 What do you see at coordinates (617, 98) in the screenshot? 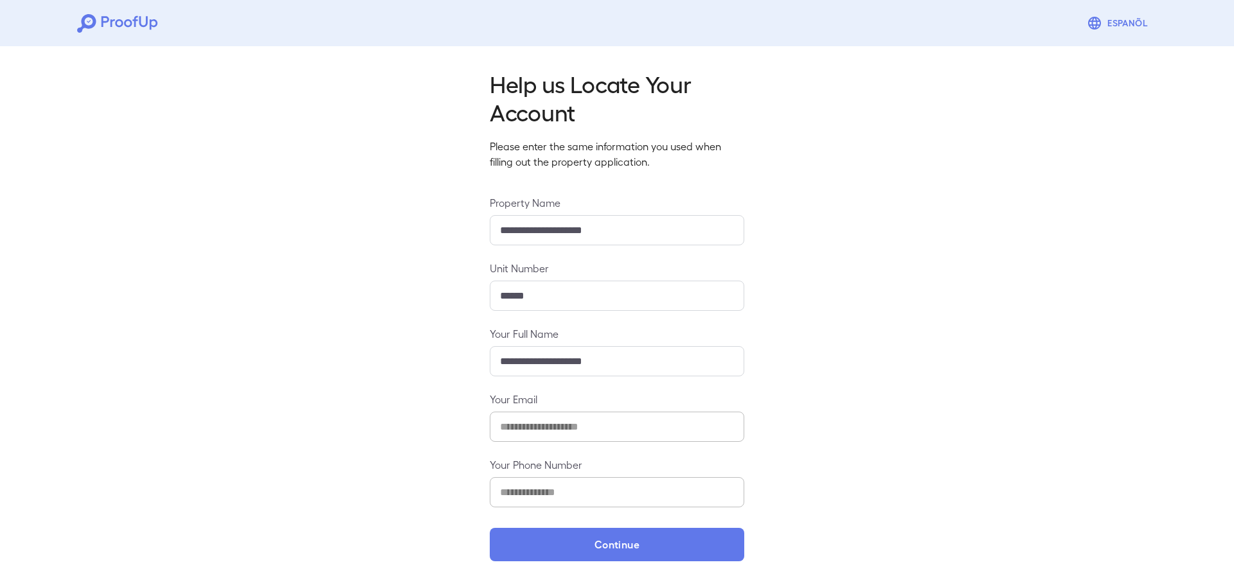
I see `h2: Help us Locate Your Account` at bounding box center [617, 98].